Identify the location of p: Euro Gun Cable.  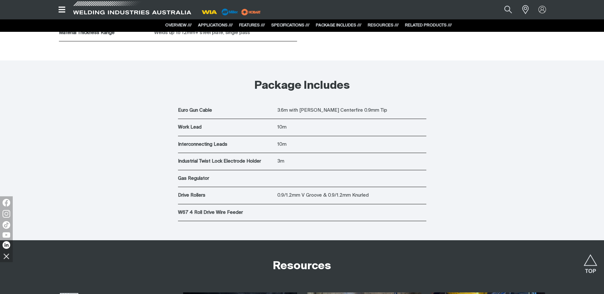
(226, 110).